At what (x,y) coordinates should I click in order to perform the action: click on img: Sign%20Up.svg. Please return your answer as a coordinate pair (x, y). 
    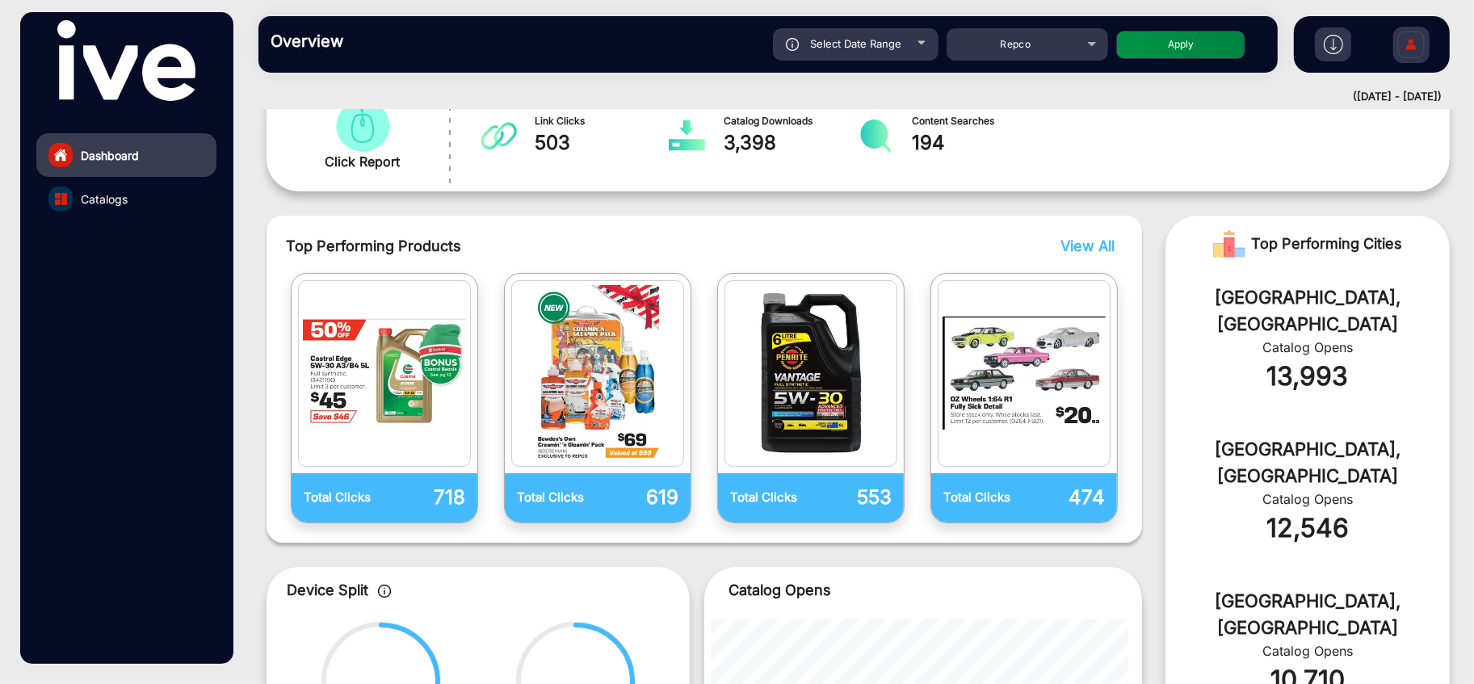
    Looking at the image, I should click on (1411, 47).